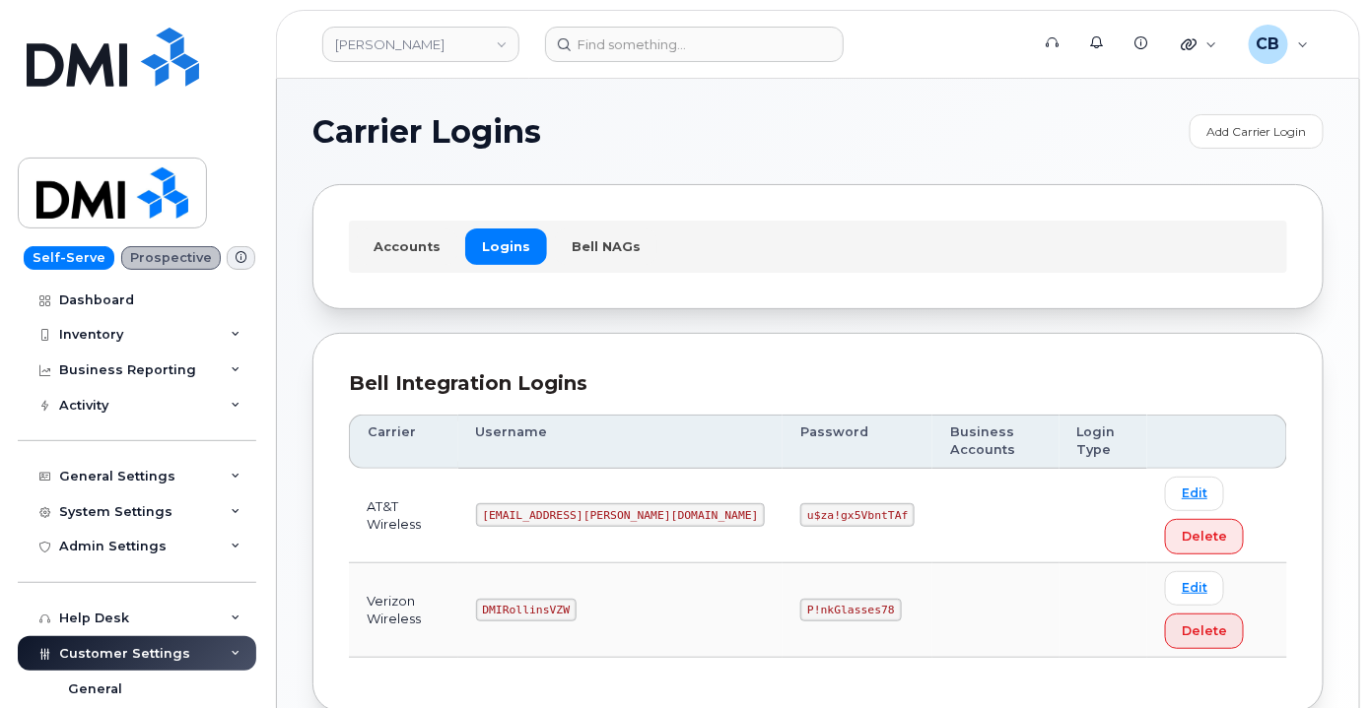 This screenshot has height=708, width=1370. I want to click on code: P!nkGlasses78, so click(850, 611).